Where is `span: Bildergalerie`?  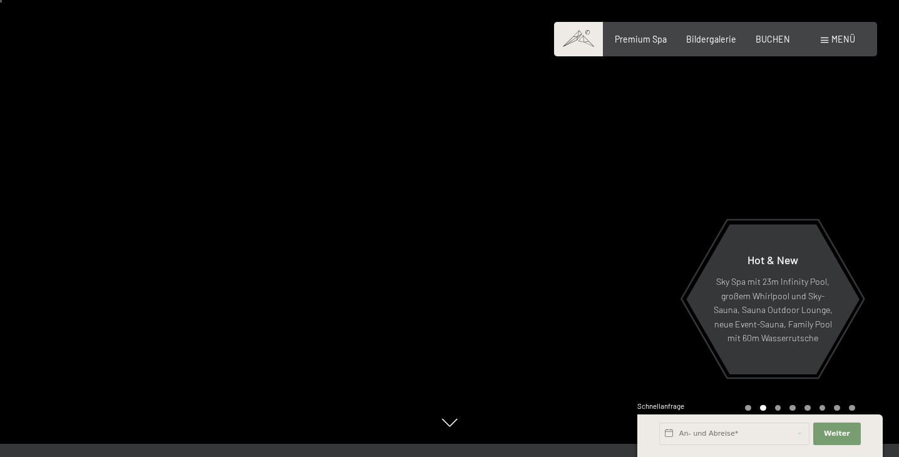 span: Bildergalerie is located at coordinates (711, 39).